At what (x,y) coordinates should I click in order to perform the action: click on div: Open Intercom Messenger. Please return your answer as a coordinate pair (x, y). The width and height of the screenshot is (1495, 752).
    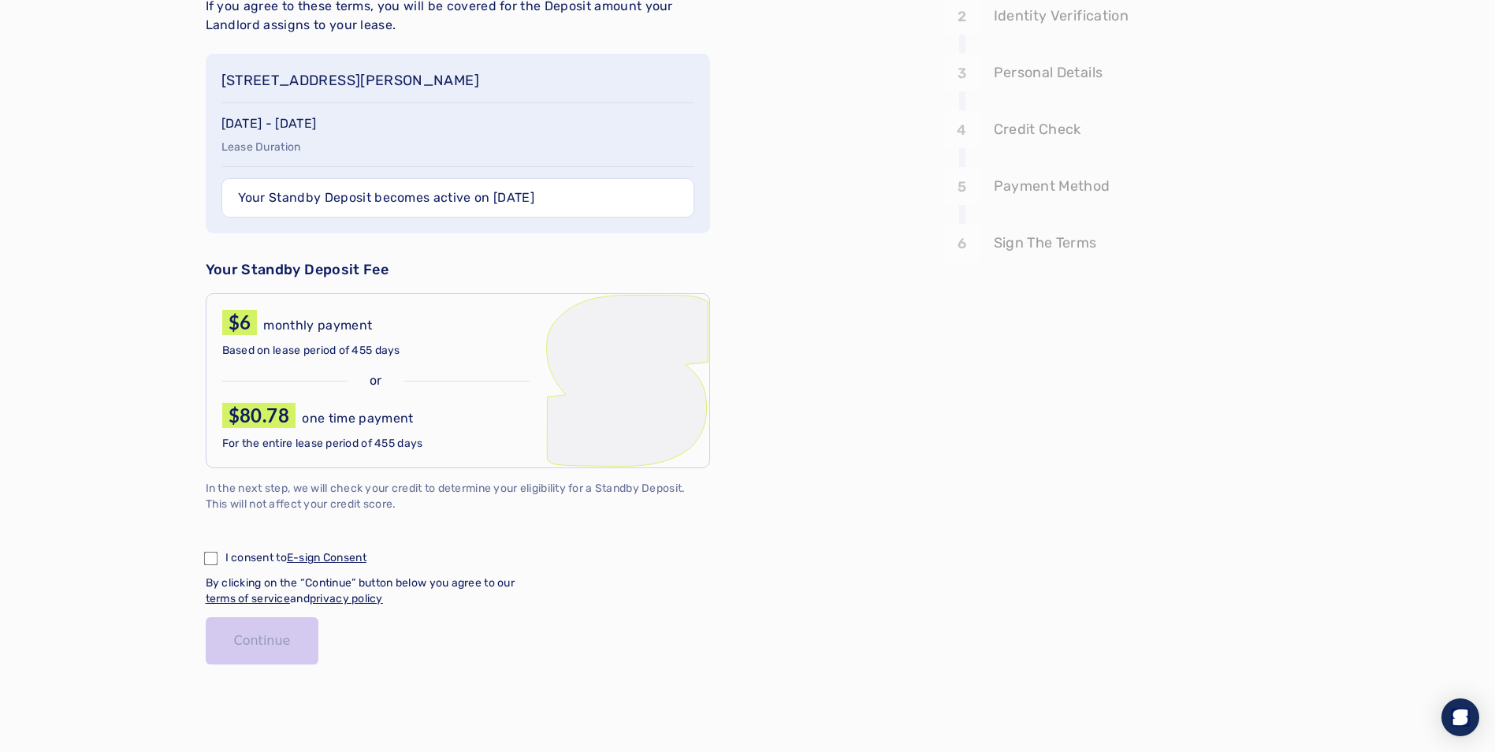
    Looking at the image, I should click on (1461, 717).